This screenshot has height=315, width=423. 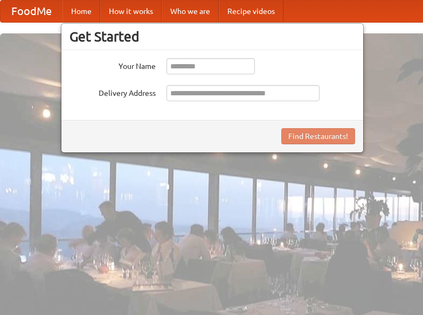 I want to click on h3: Get Started, so click(x=212, y=37).